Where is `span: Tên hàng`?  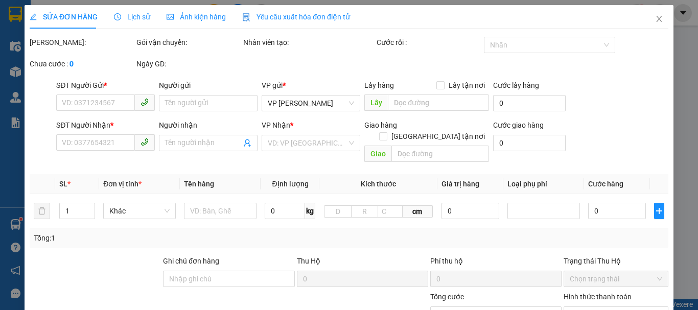
span: Tên hàng is located at coordinates (199, 184).